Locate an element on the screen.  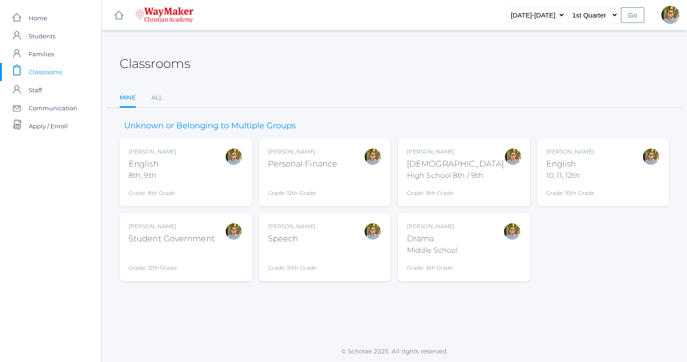
div: Speech is located at coordinates (292, 238).